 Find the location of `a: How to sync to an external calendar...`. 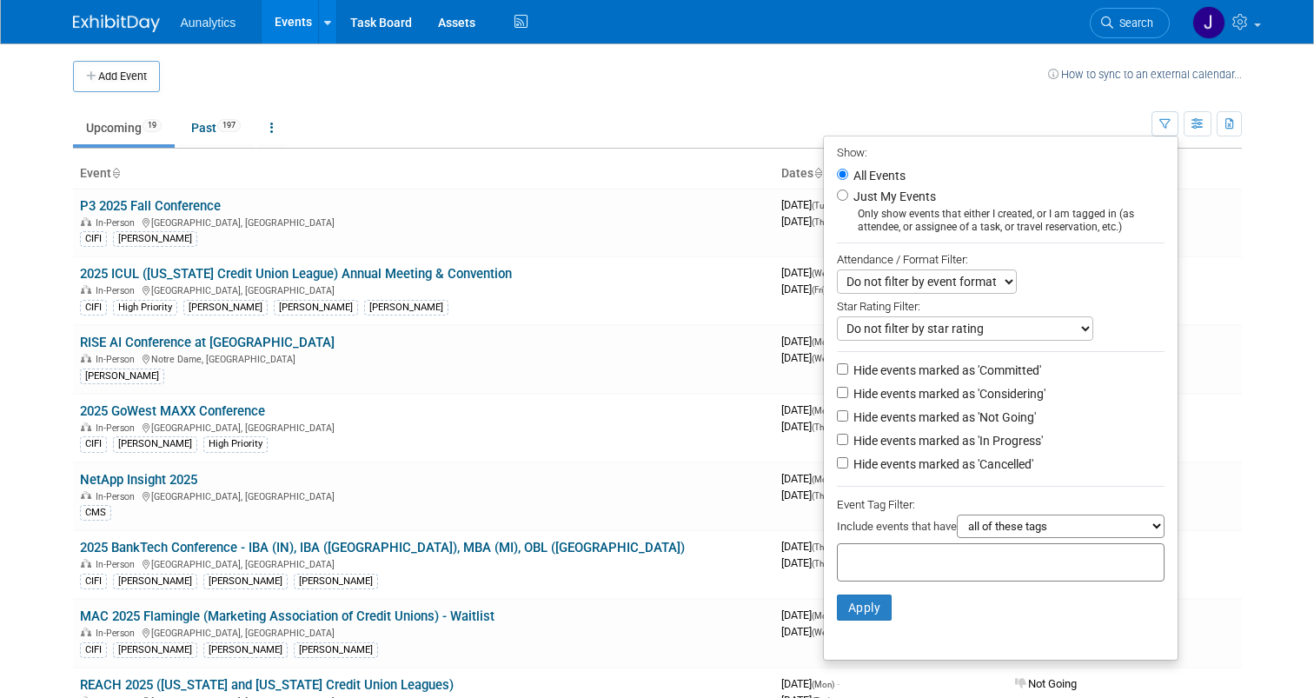

a: How to sync to an external calendar... is located at coordinates (1145, 74).